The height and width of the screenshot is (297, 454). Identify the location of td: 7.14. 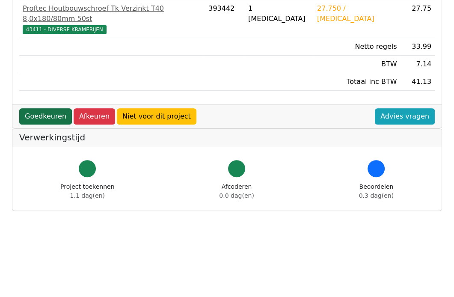
(417, 64).